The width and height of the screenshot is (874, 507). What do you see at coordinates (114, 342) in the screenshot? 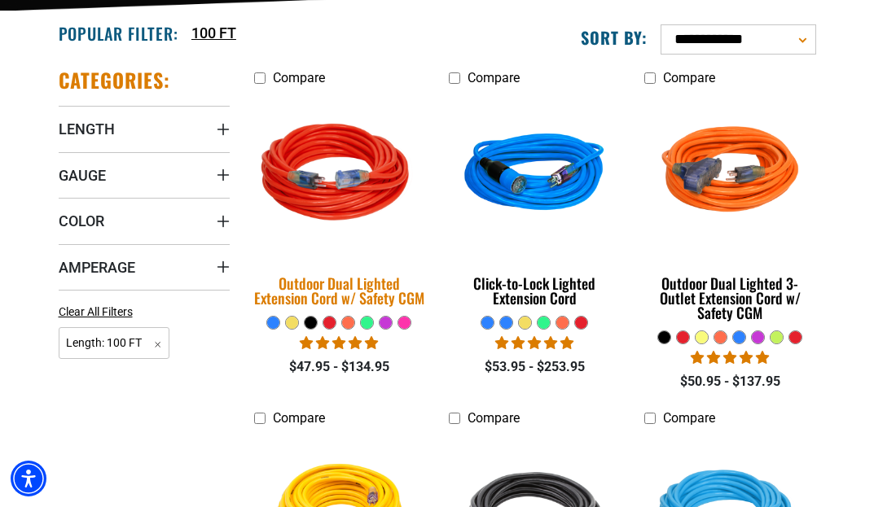
I see `a: Length: 100 FT` at bounding box center [114, 342].